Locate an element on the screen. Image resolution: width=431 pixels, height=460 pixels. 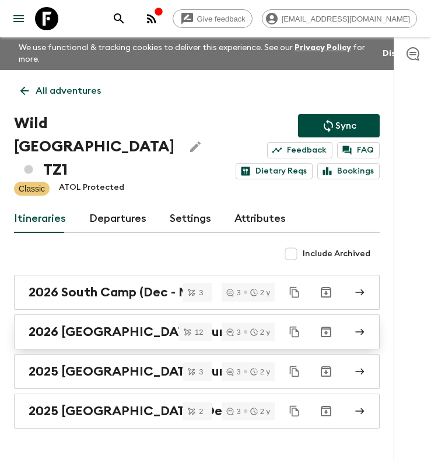
a: Departures is located at coordinates (118, 219).